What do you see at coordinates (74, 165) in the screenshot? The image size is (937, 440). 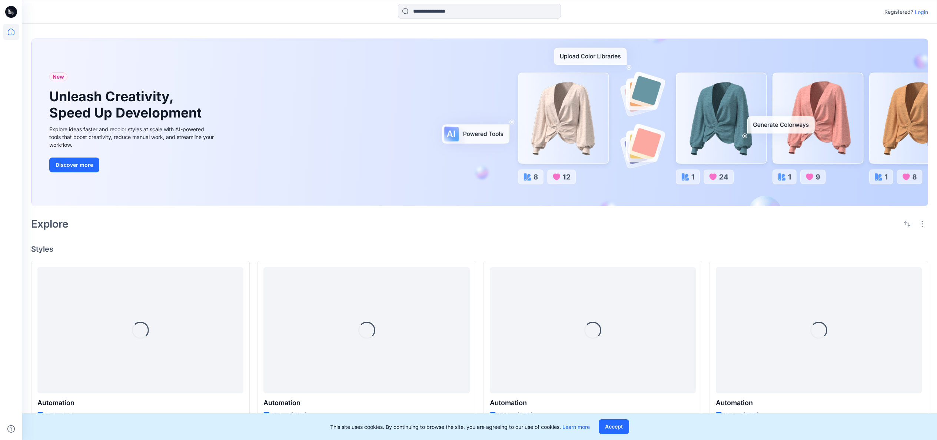 I see `button: Discover more` at bounding box center [74, 165].